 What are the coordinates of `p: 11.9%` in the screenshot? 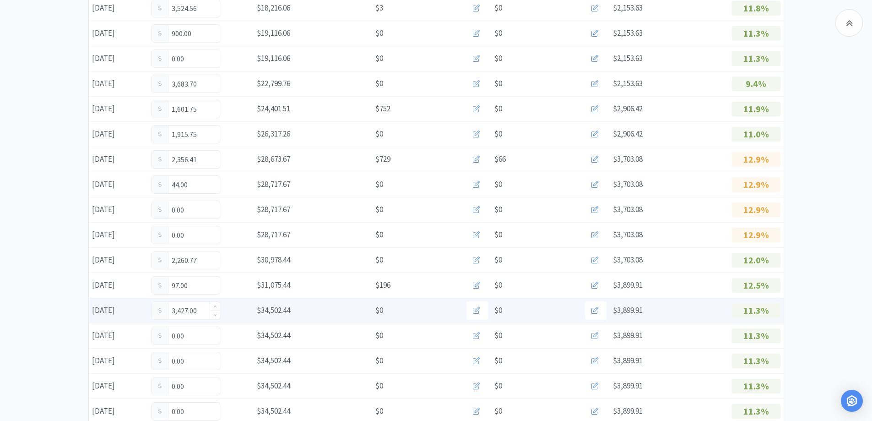 It's located at (756, 109).